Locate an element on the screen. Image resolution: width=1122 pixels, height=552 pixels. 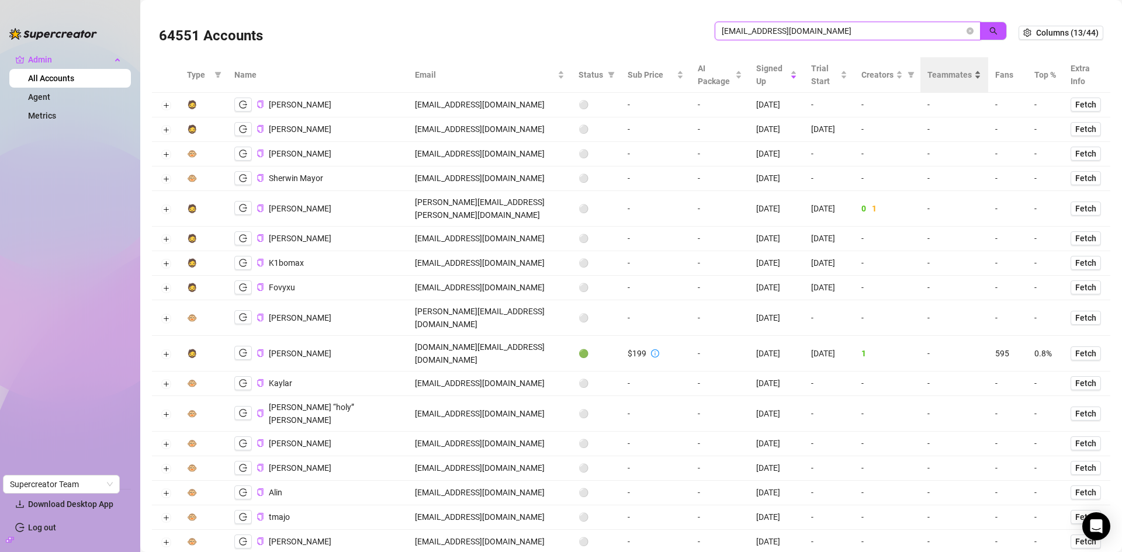
a: All Accounts is located at coordinates (51, 78).